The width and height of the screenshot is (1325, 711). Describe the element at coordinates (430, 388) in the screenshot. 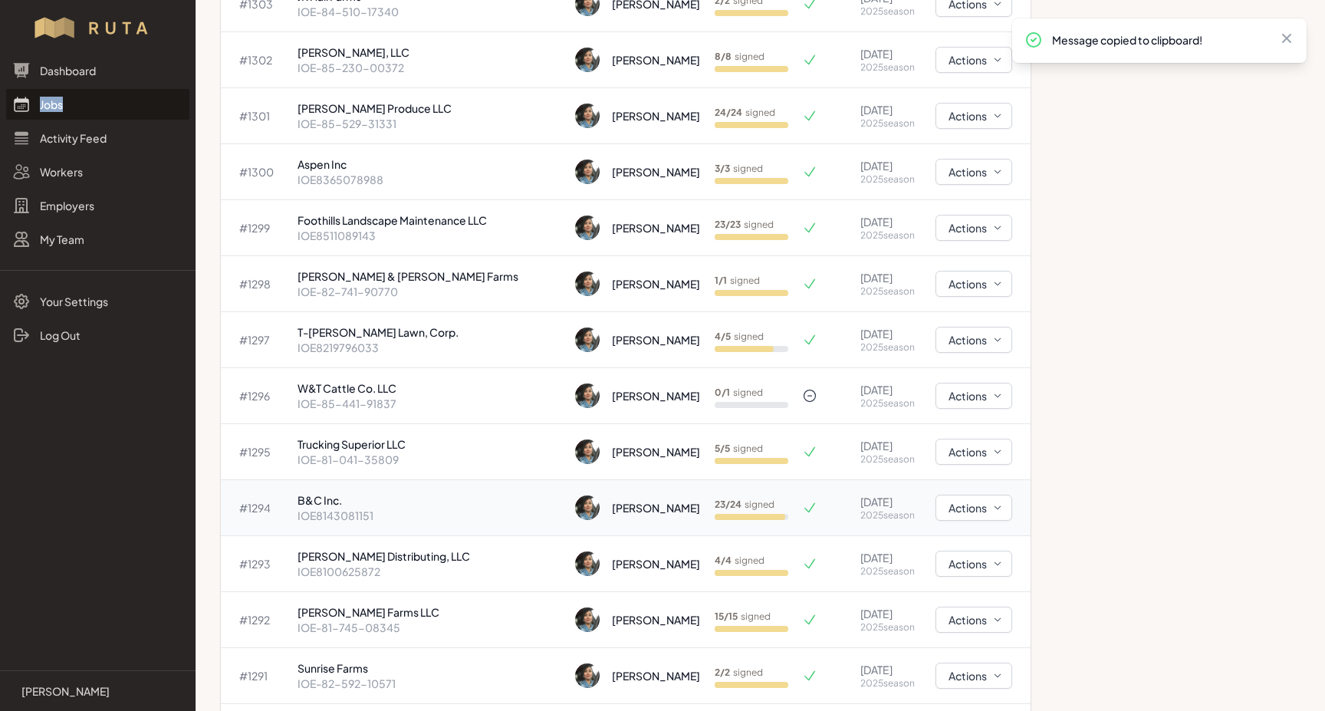

I see `p: W&T Cattle Co. LLC` at that location.